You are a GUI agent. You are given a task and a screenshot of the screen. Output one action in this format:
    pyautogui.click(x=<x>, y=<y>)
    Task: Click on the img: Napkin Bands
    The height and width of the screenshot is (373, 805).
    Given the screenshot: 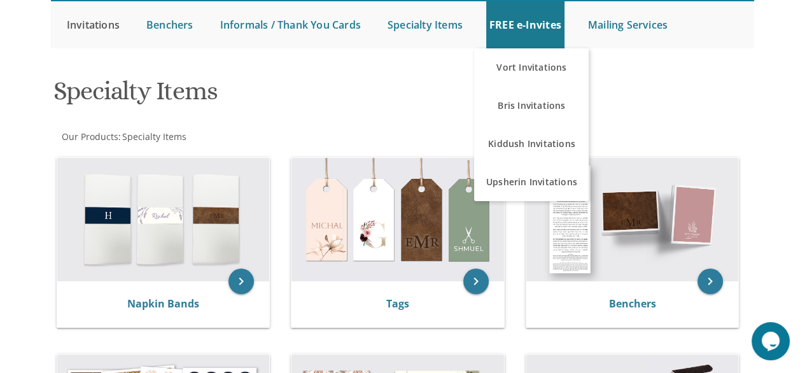 What is the action you would take?
    pyautogui.click(x=164, y=220)
    